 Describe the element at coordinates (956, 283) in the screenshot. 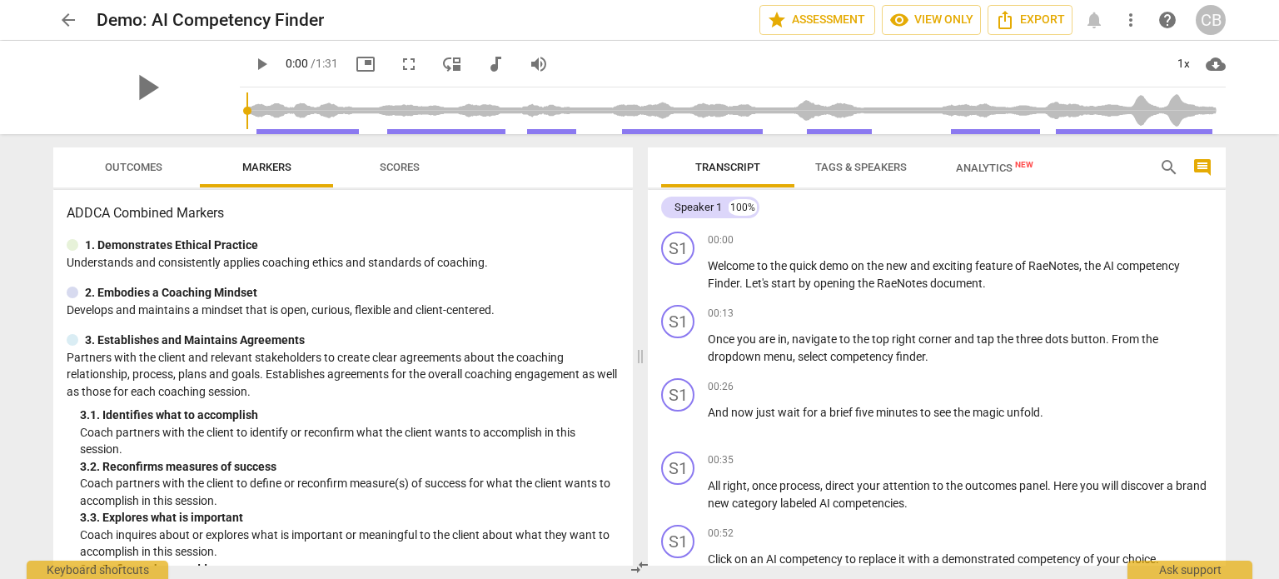

I see `span: document` at that location.